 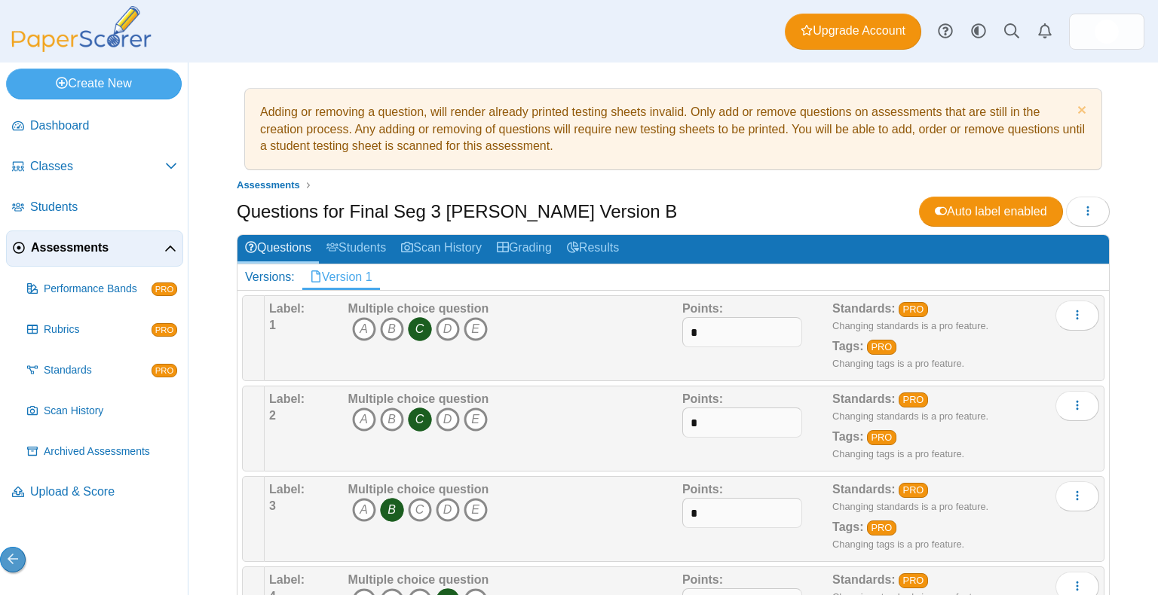 I want to click on span: Rubrics, so click(x=97, y=330).